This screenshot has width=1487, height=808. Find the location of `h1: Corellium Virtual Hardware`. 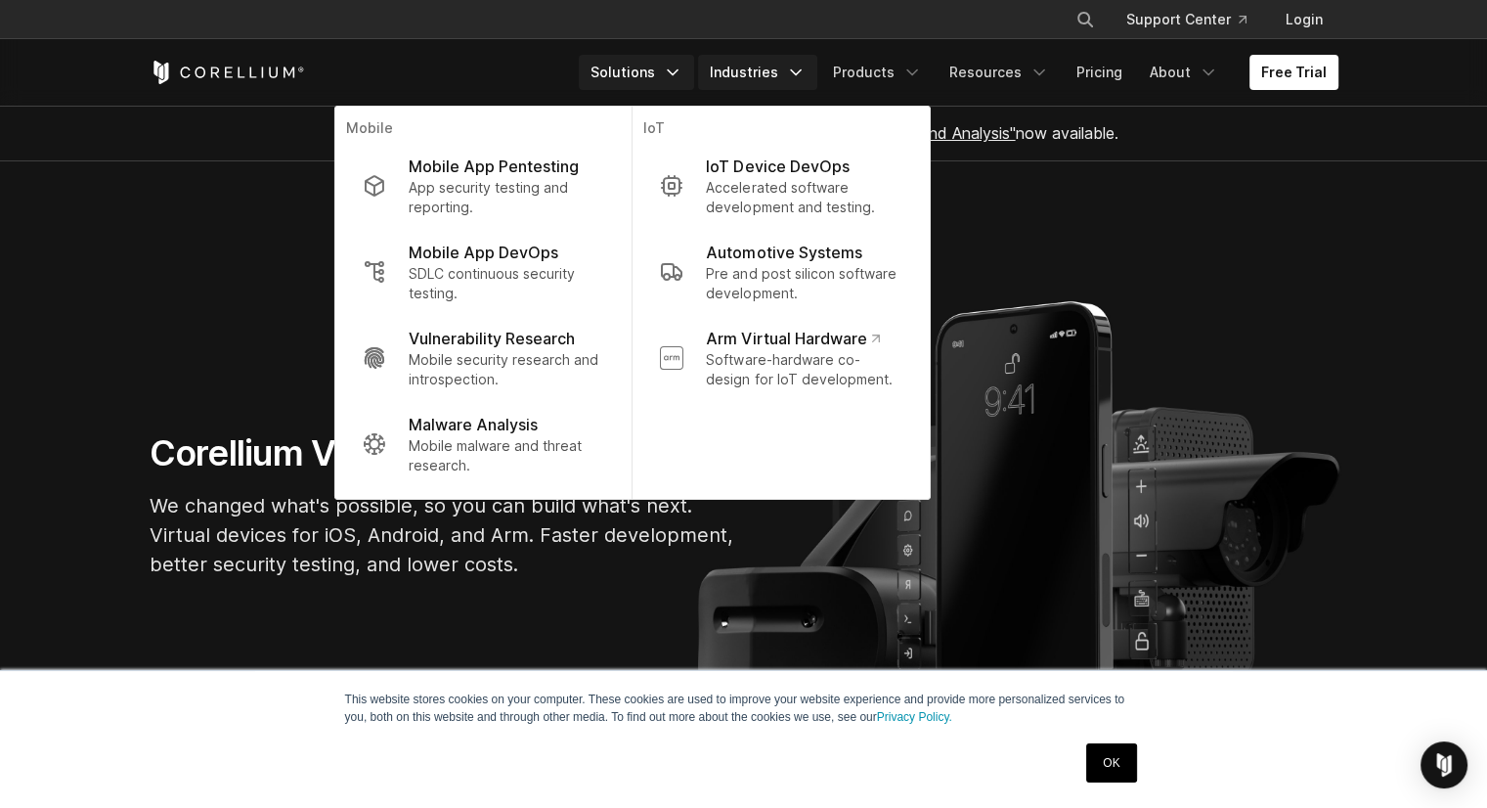

h1: Corellium Virtual Hardware is located at coordinates (443, 453).